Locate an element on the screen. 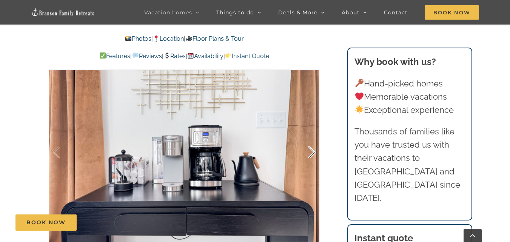 This screenshot has width=510, height=242. span: Deals & More is located at coordinates (298, 12).